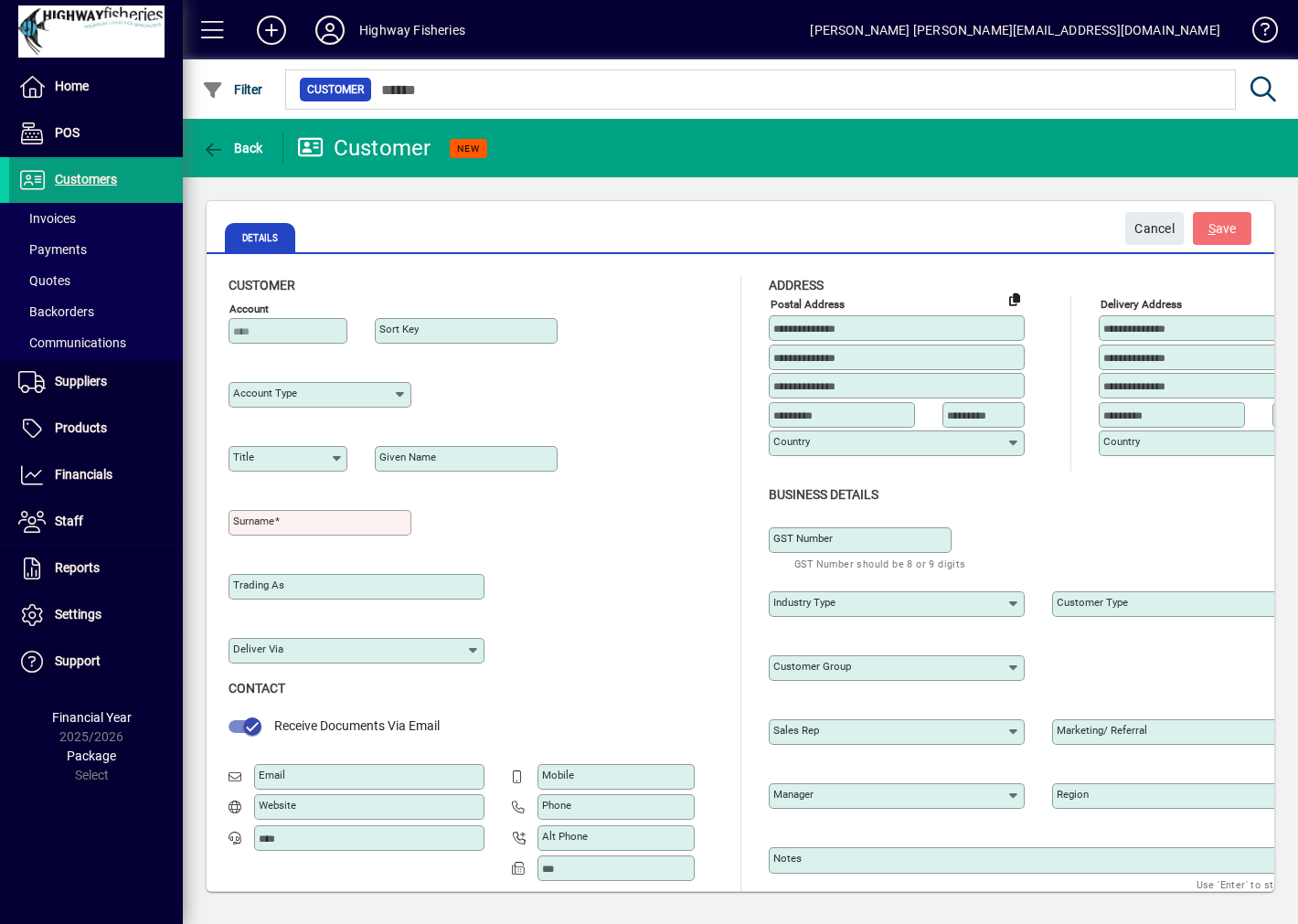 Image resolution: width=1298 pixels, height=924 pixels. What do you see at coordinates (565, 836) in the screenshot?
I see `mat-label: Alt Phone` at bounding box center [565, 836].